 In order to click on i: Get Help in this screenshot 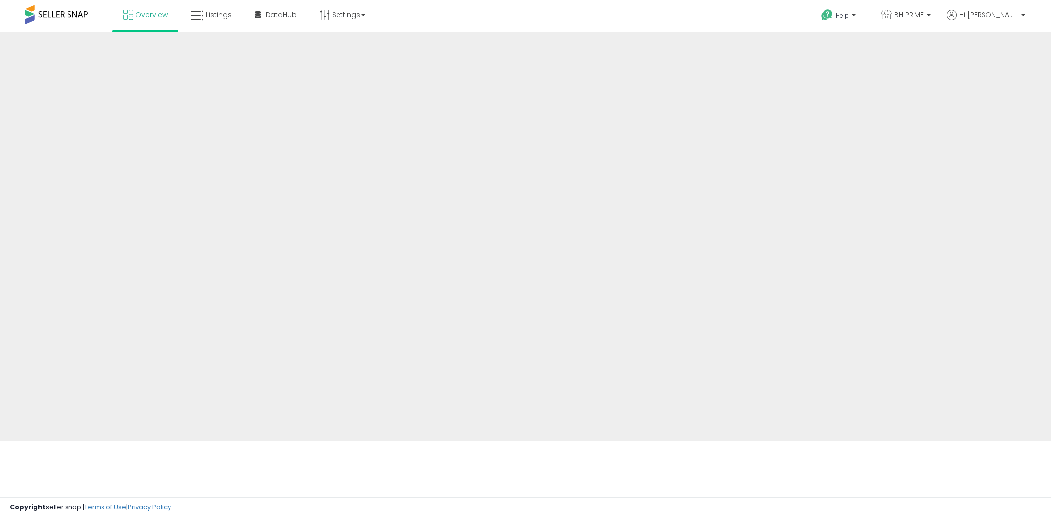, I will do `click(827, 15)`.